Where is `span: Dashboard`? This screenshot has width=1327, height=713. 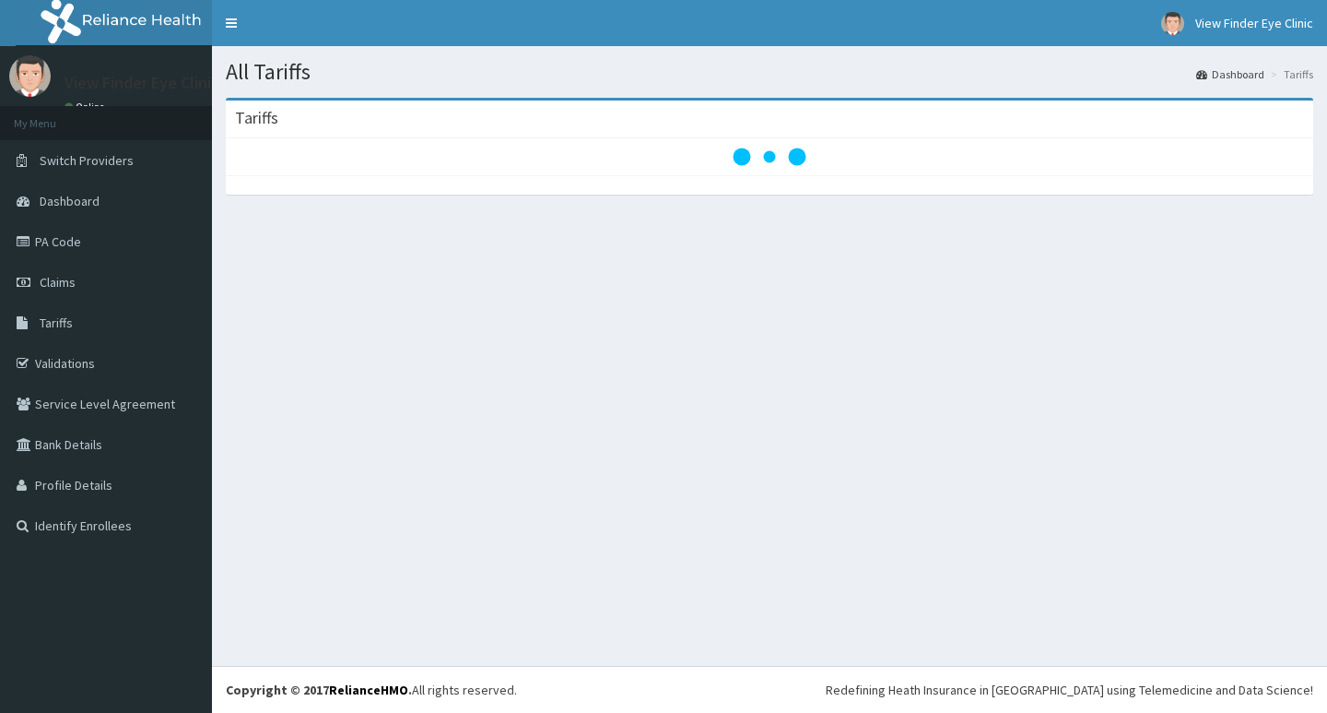
span: Dashboard is located at coordinates (69, 201).